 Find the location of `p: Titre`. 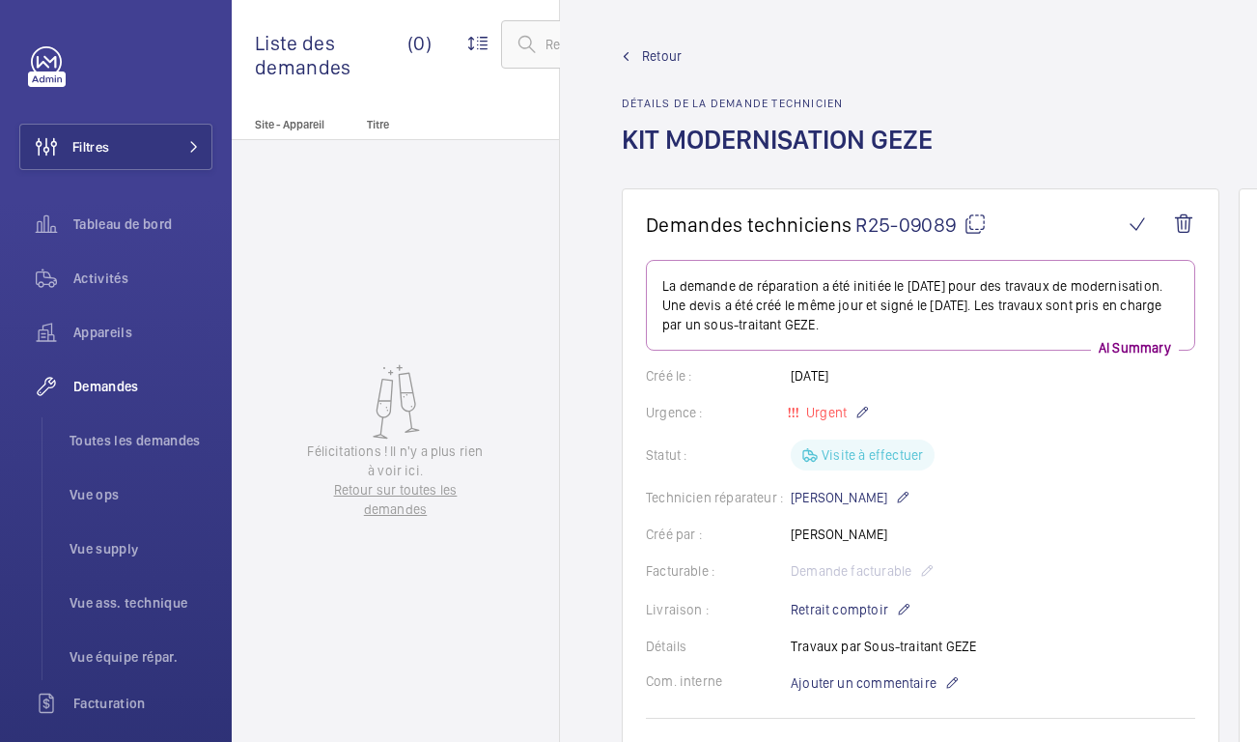

p: Titre is located at coordinates (431, 125).